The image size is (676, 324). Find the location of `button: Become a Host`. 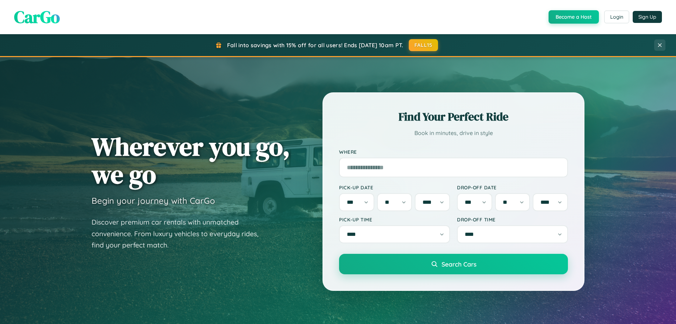

button: Become a Host is located at coordinates (574, 17).